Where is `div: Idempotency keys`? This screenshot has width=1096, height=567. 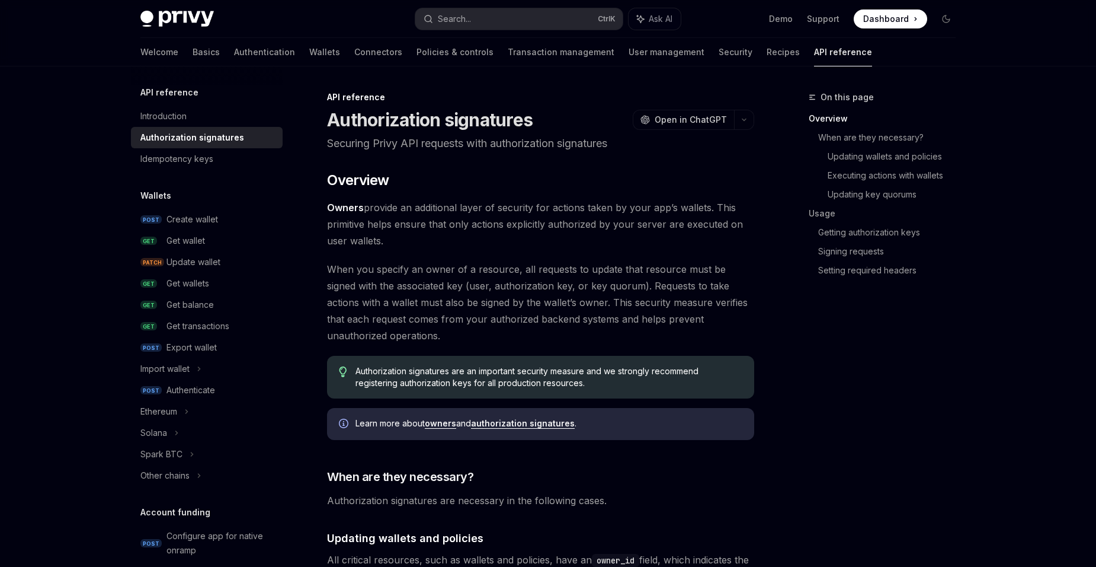
div: Idempotency keys is located at coordinates (177, 159).